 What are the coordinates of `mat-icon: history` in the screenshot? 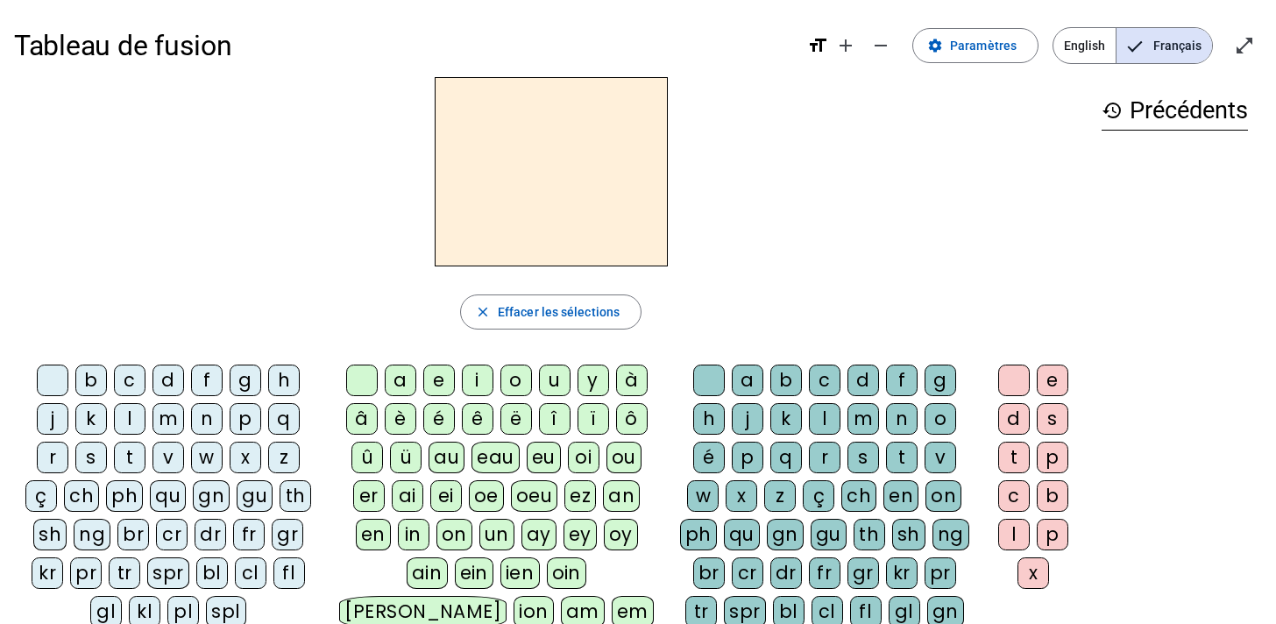 It's located at (1112, 110).